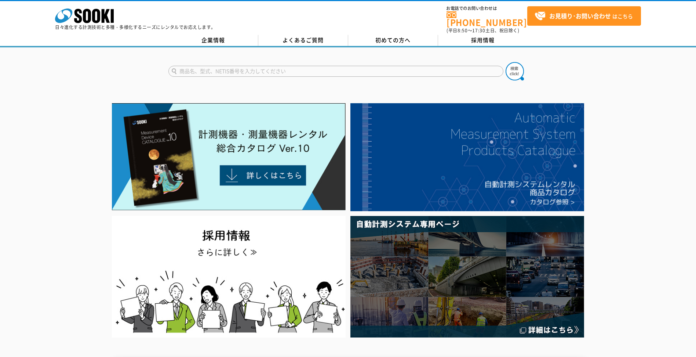 The image size is (696, 357). What do you see at coordinates (467, 276) in the screenshot?
I see `img: 自動計測システム専用ページ` at bounding box center [467, 276].